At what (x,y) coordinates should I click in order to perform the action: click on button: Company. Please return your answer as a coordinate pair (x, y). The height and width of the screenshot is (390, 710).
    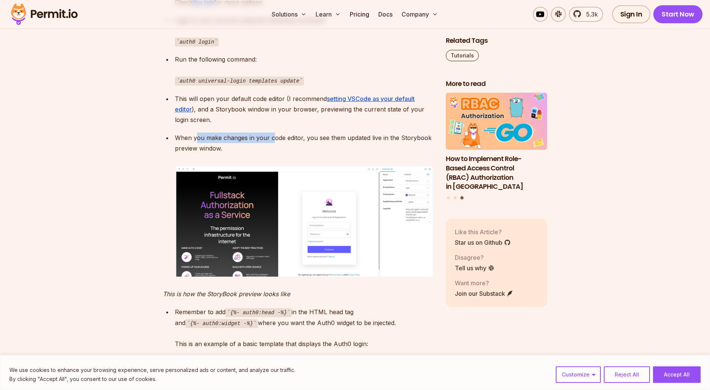
    Looking at the image, I should click on (420, 14).